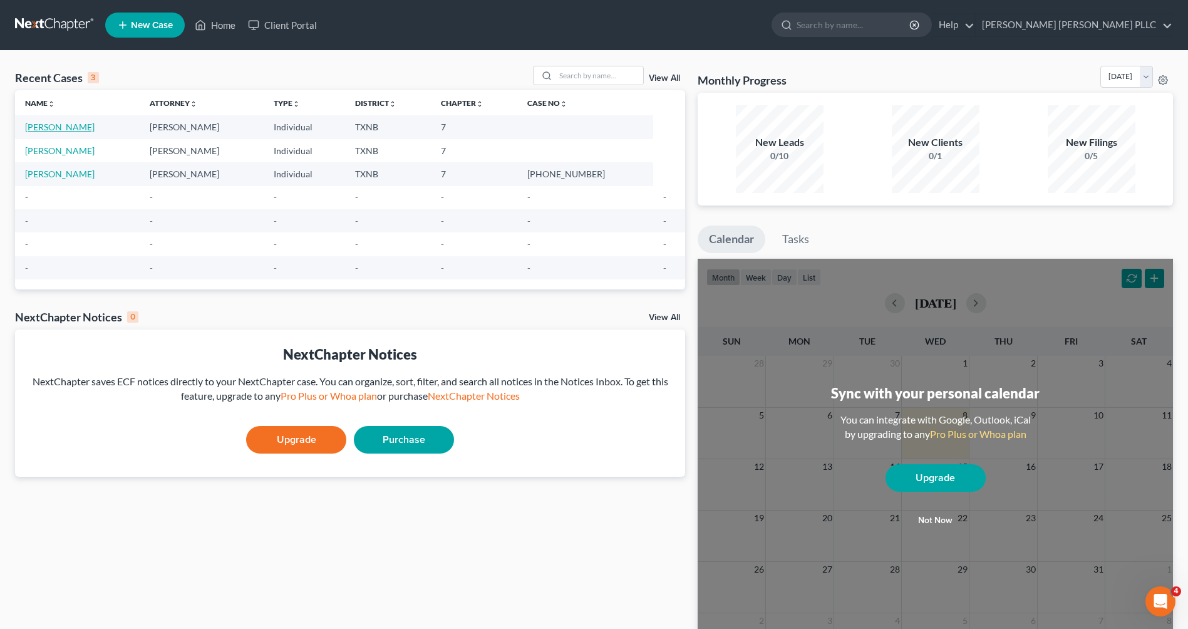  Describe the element at coordinates (287, 103) in the screenshot. I see `a: Typeunfold_more` at that location.